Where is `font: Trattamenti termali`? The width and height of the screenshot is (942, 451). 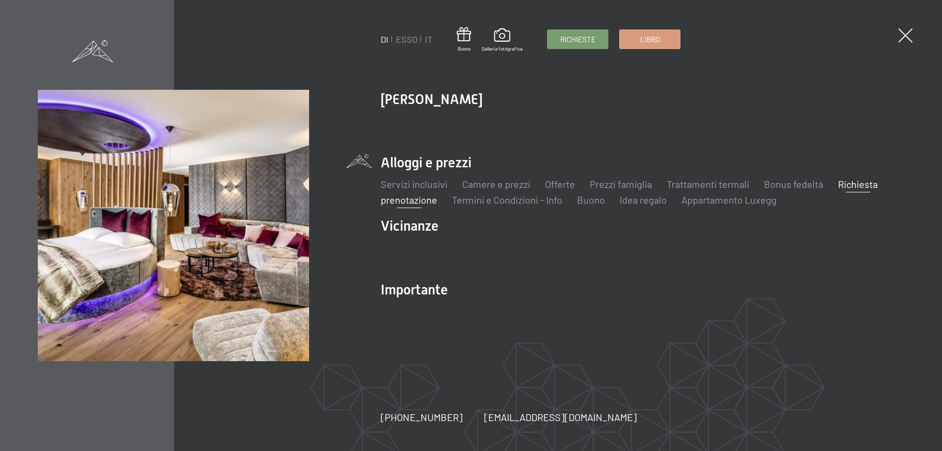 font: Trattamenti termali is located at coordinates (708, 184).